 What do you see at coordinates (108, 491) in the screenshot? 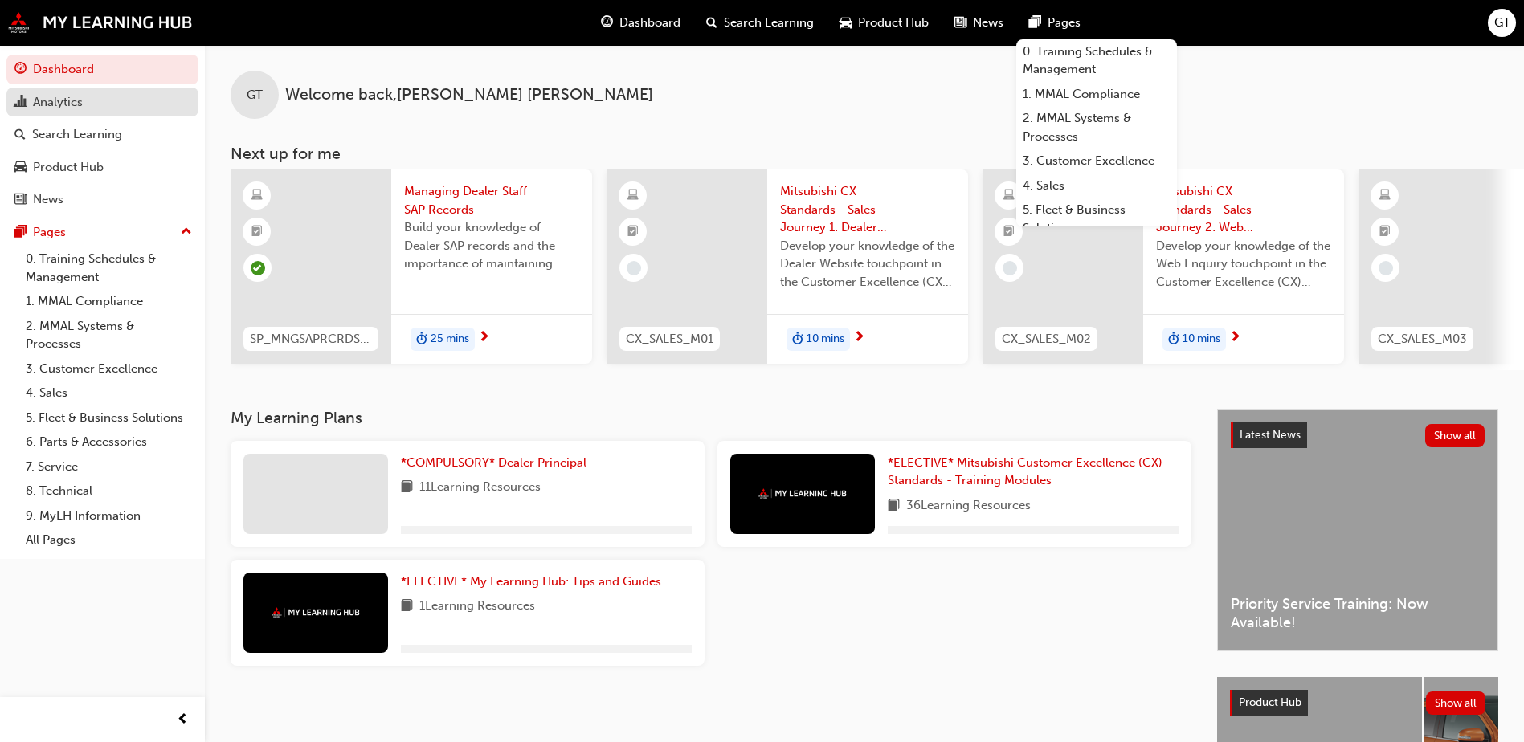
I see `a: 8. Technical` at bounding box center [108, 491].